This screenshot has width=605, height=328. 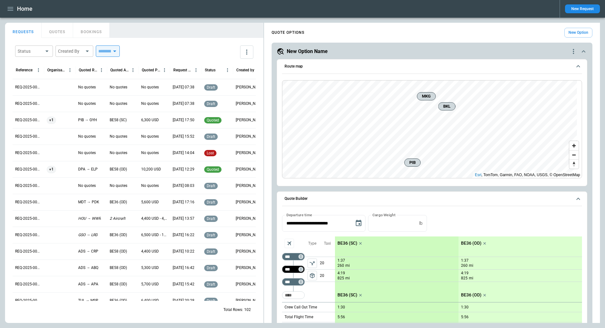 I want to click on label: Cargo Weight, so click(x=384, y=214).